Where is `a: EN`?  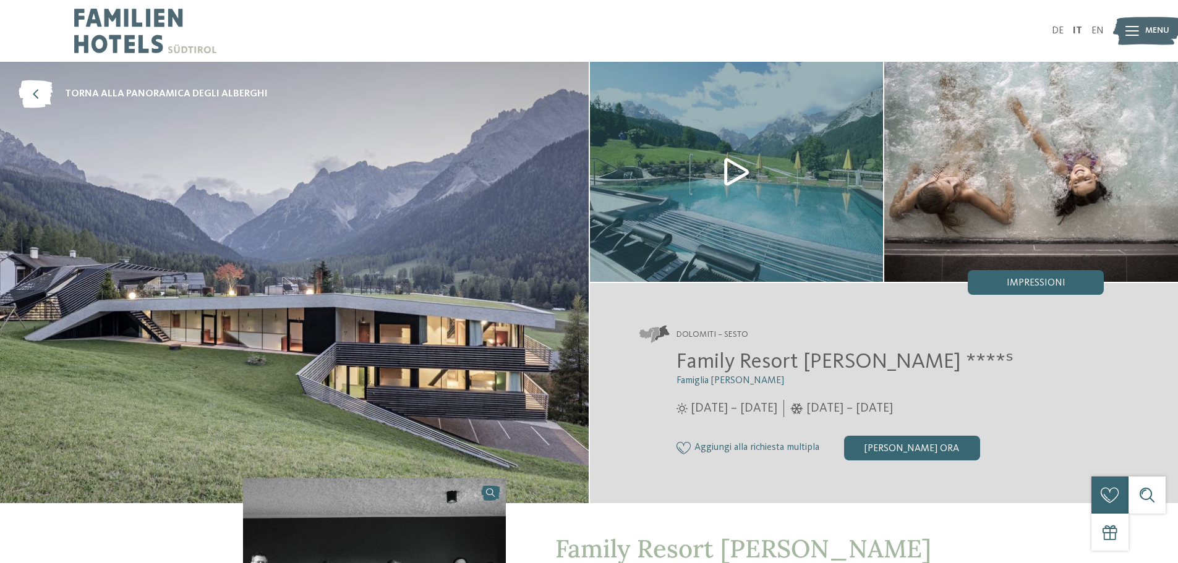 a: EN is located at coordinates (1097, 31).